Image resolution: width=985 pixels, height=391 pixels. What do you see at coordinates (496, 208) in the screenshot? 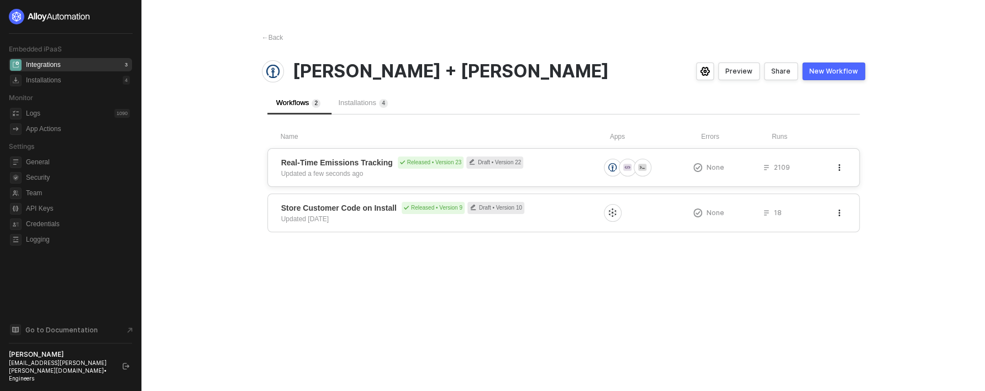
I see `div: Draft • Version 10` at bounding box center [496, 208].